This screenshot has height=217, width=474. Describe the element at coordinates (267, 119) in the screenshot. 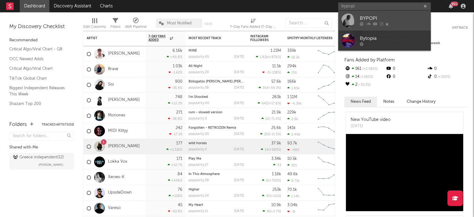

I see `span: 12` at that location.